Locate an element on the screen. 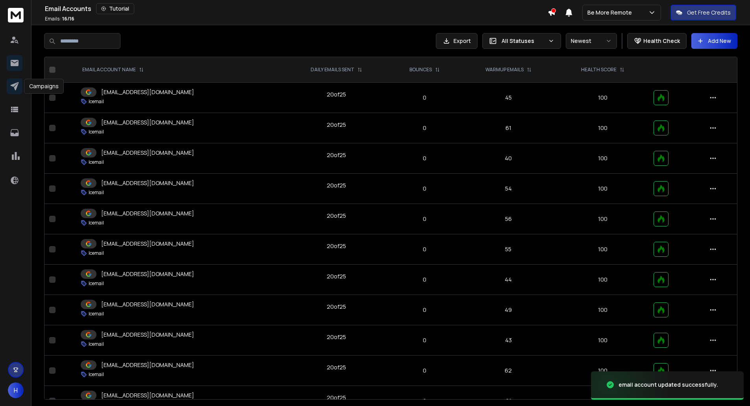 The width and height of the screenshot is (750, 406). button: Newest is located at coordinates (591, 41).